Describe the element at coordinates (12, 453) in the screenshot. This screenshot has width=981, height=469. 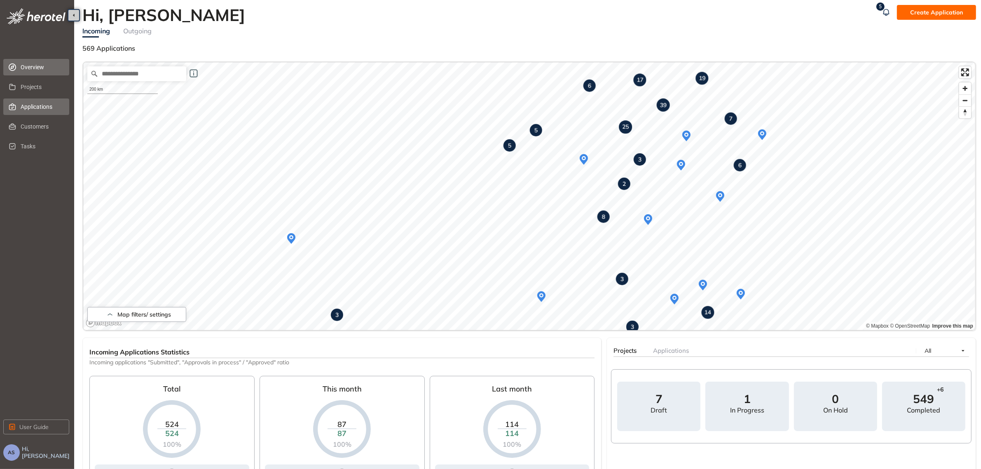
I see `button: AS` at that location.